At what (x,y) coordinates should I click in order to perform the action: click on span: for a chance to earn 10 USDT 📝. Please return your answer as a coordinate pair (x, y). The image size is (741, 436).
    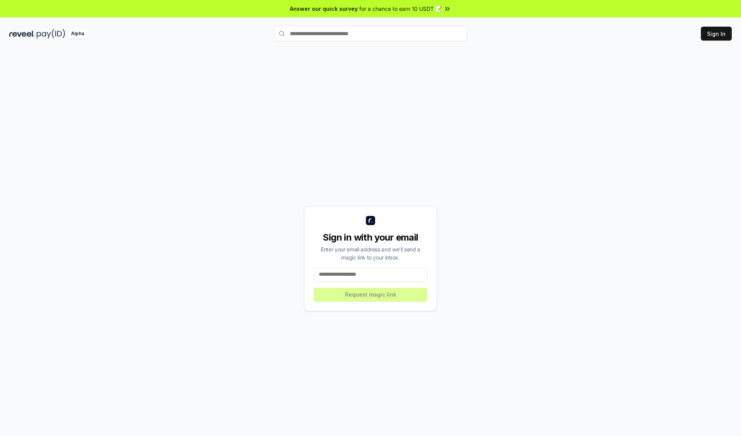
    Looking at the image, I should click on (400, 8).